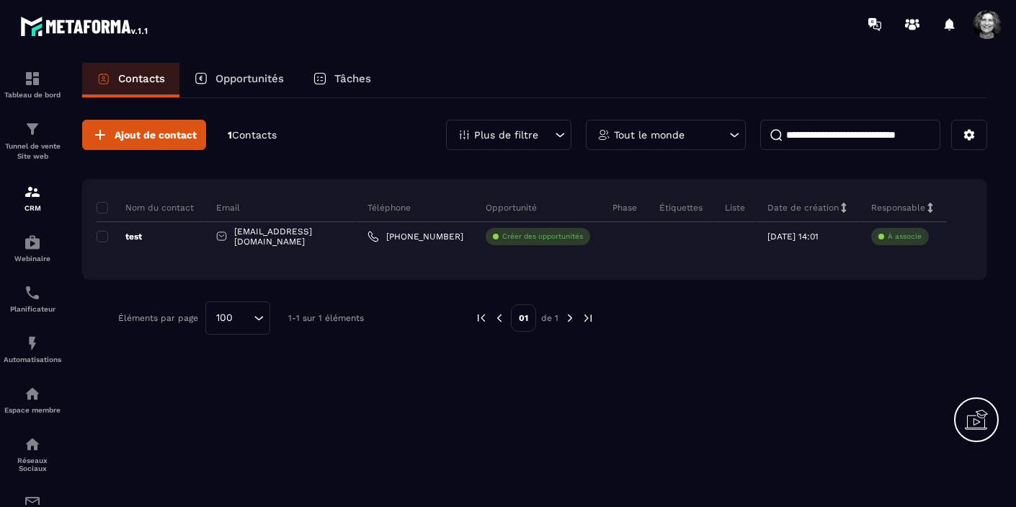 The width and height of the screenshot is (1016, 507). Describe the element at coordinates (249, 79) in the screenshot. I see `p: Opportunités` at that location.